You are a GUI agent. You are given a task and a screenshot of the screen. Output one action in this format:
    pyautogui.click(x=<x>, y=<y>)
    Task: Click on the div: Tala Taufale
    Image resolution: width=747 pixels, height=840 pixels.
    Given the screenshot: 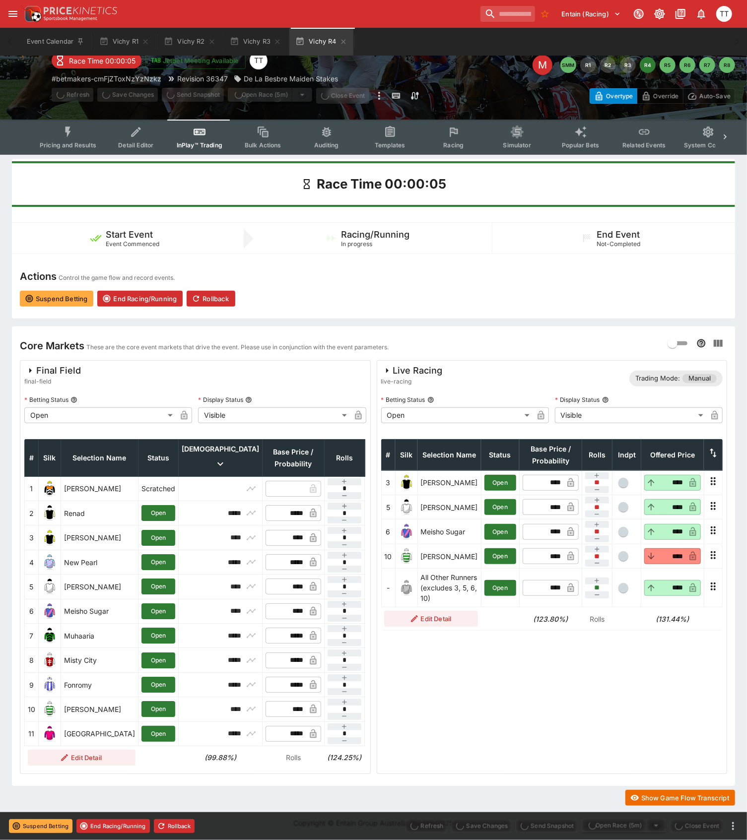 What is the action you would take?
    pyautogui.click(x=259, y=61)
    